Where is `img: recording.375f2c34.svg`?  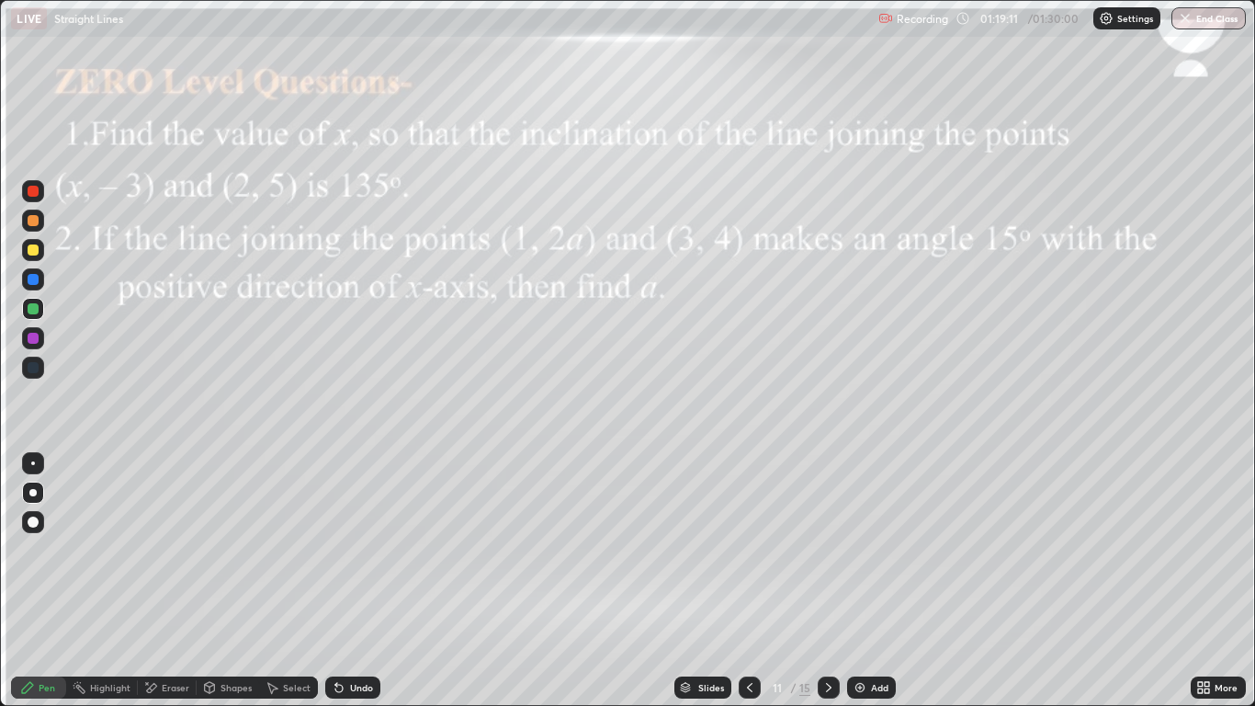
img: recording.375f2c34.svg is located at coordinates (886, 18).